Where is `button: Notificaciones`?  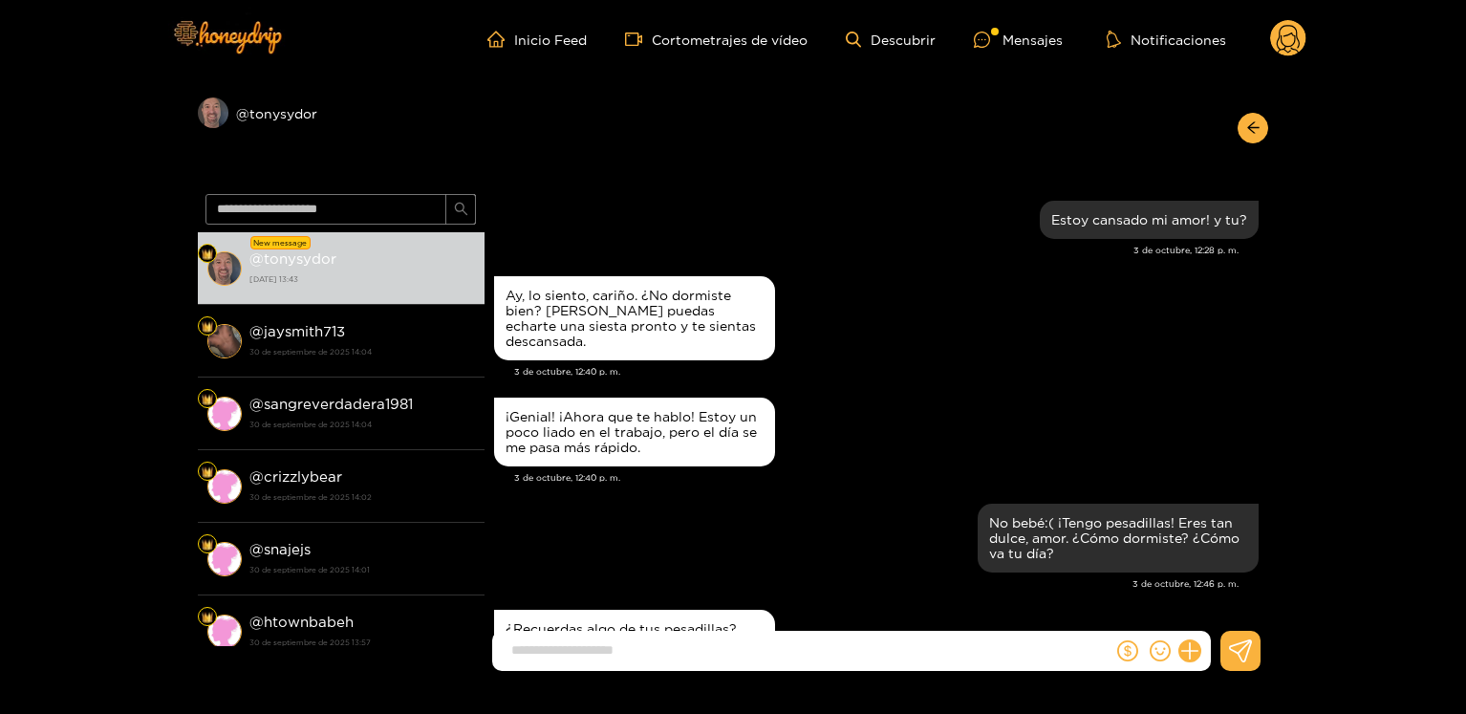 button: Notificaciones is located at coordinates (1166, 39).